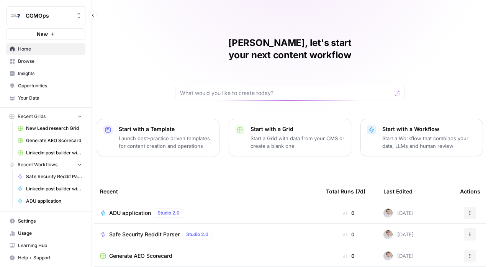  What do you see at coordinates (50, 98) in the screenshot?
I see `span: Your Data` at bounding box center [50, 98].